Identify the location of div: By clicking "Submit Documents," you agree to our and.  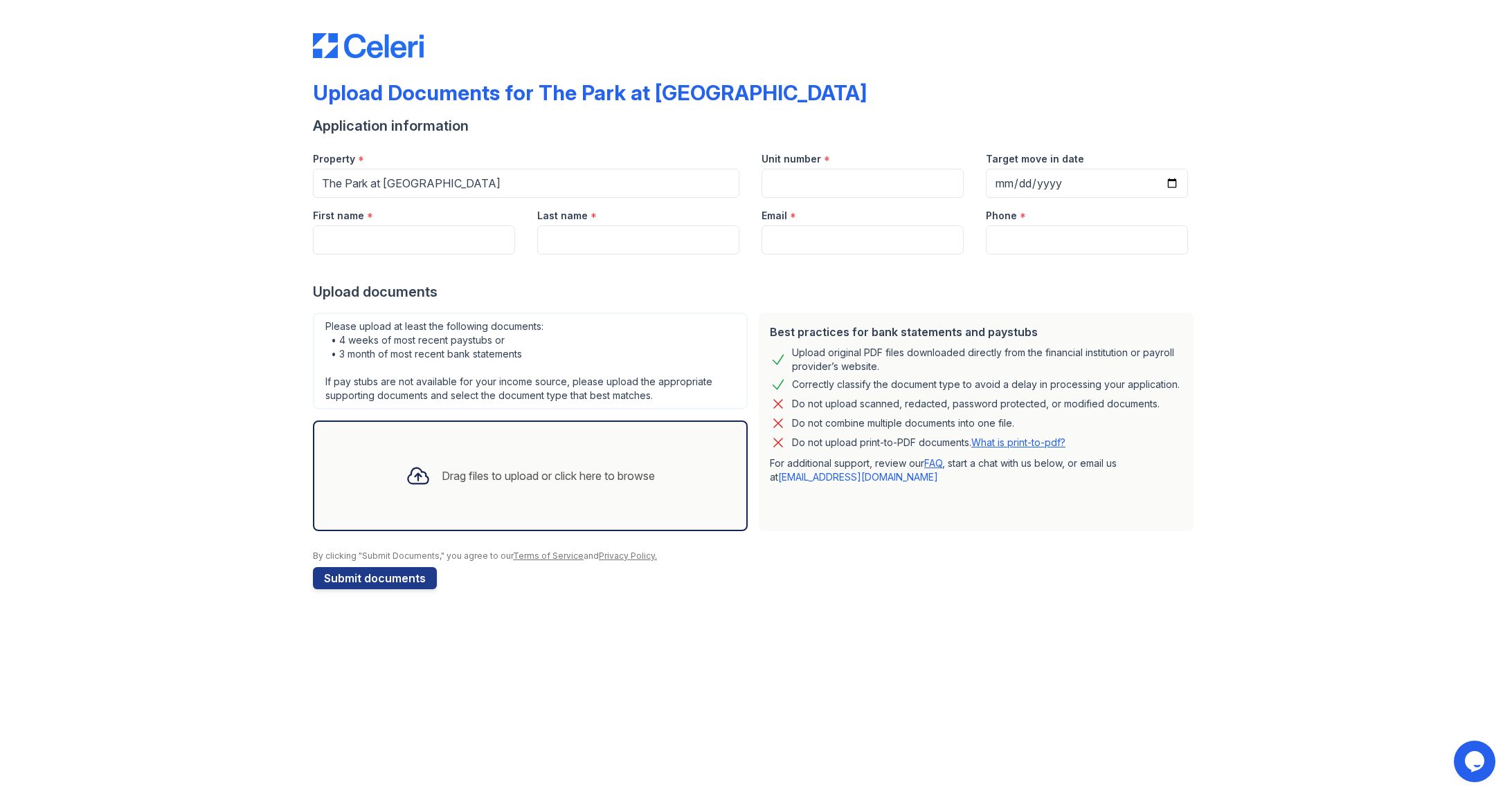
(756, 556).